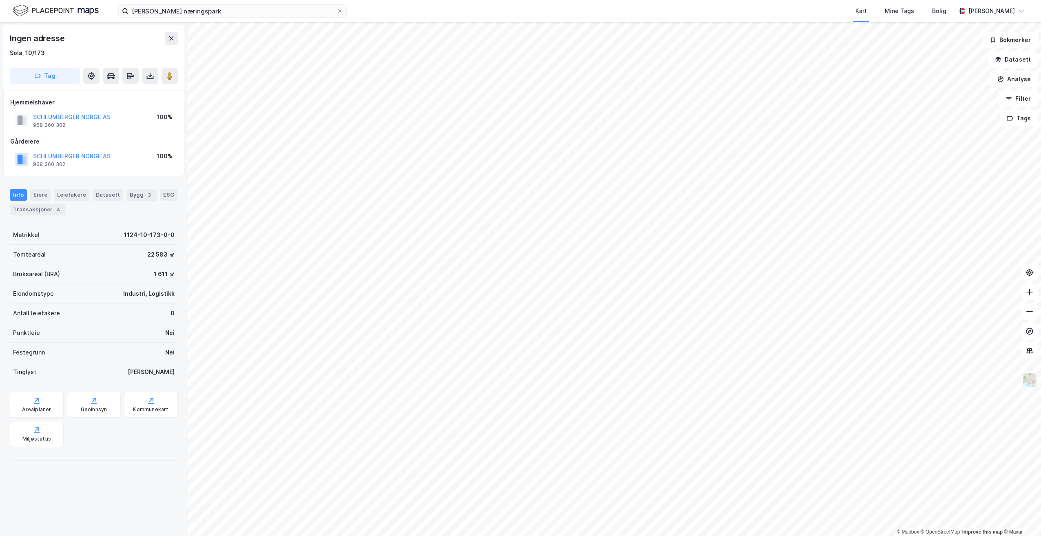 The width and height of the screenshot is (1041, 536). Describe the element at coordinates (1029, 380) in the screenshot. I see `img: Z` at that location.